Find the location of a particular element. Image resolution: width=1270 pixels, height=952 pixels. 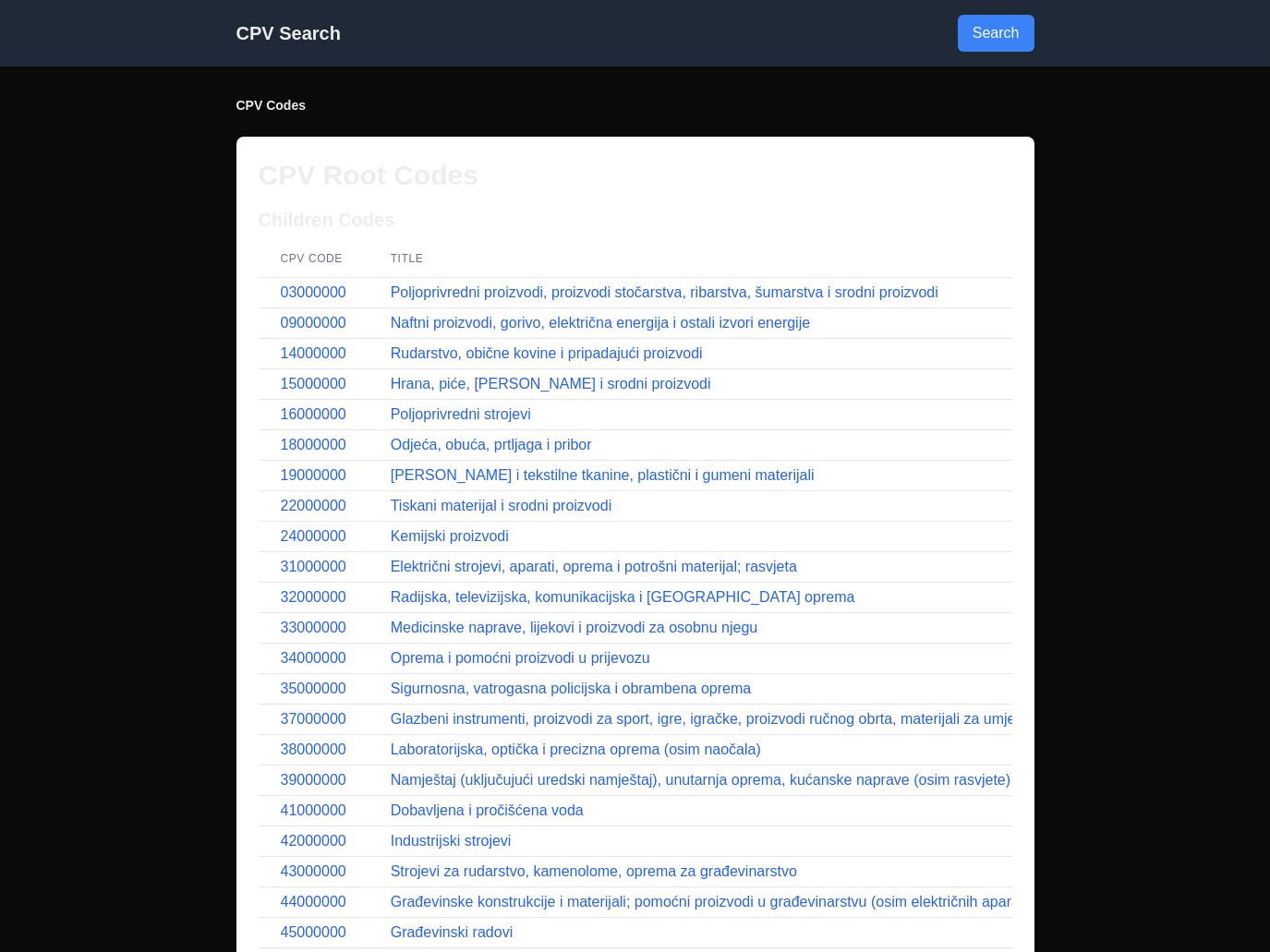

a: Medicinske naprave, lijekovi i proizvodi za osobnu njegu is located at coordinates (574, 627).